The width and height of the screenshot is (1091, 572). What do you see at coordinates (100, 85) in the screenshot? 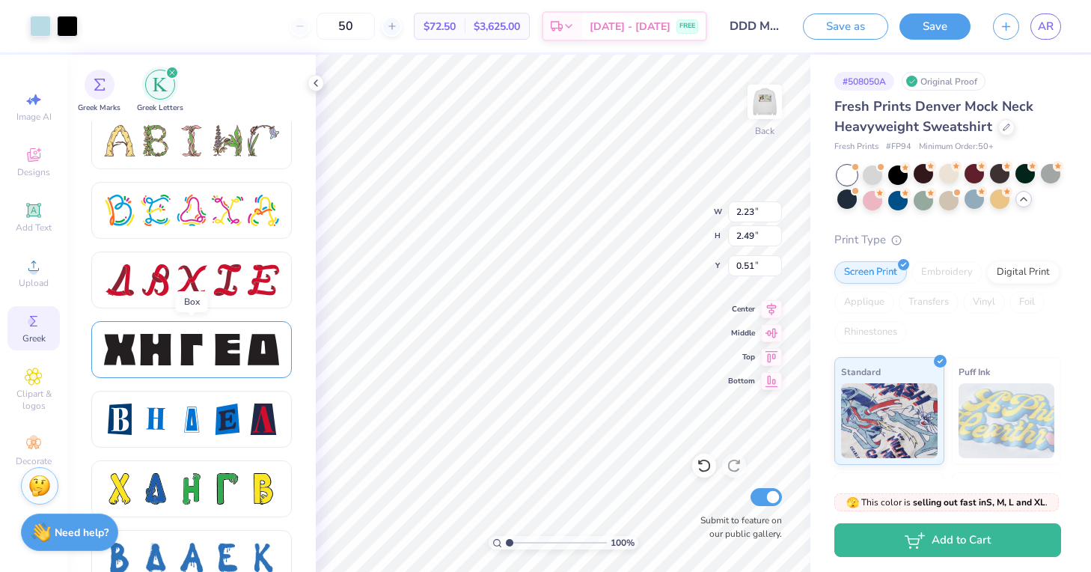
I see `img: Greek Marks Image` at bounding box center [100, 85].